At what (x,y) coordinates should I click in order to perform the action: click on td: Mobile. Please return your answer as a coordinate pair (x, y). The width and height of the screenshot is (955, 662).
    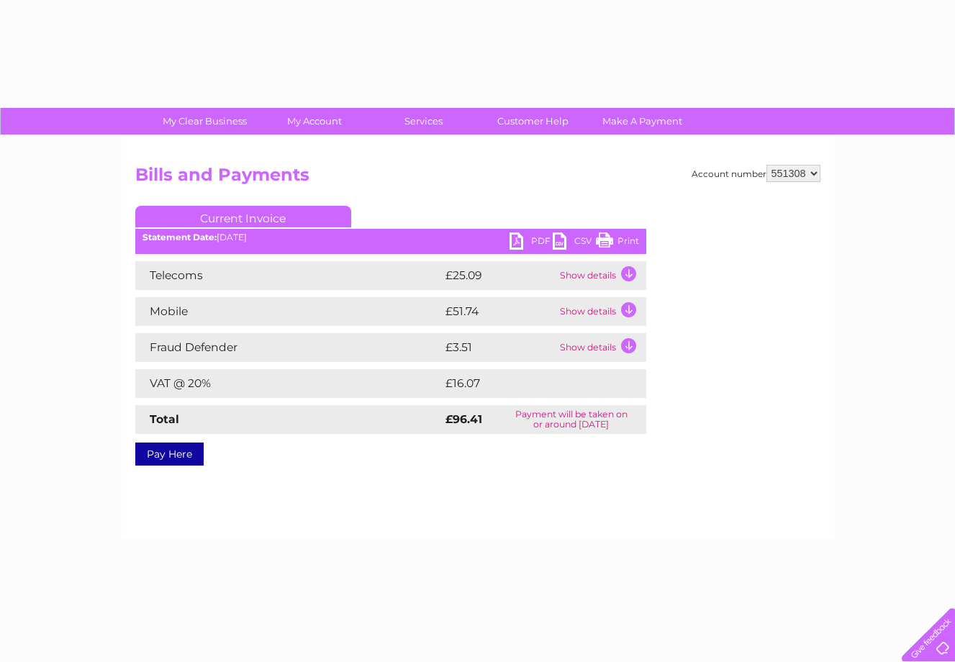
    Looking at the image, I should click on (289, 312).